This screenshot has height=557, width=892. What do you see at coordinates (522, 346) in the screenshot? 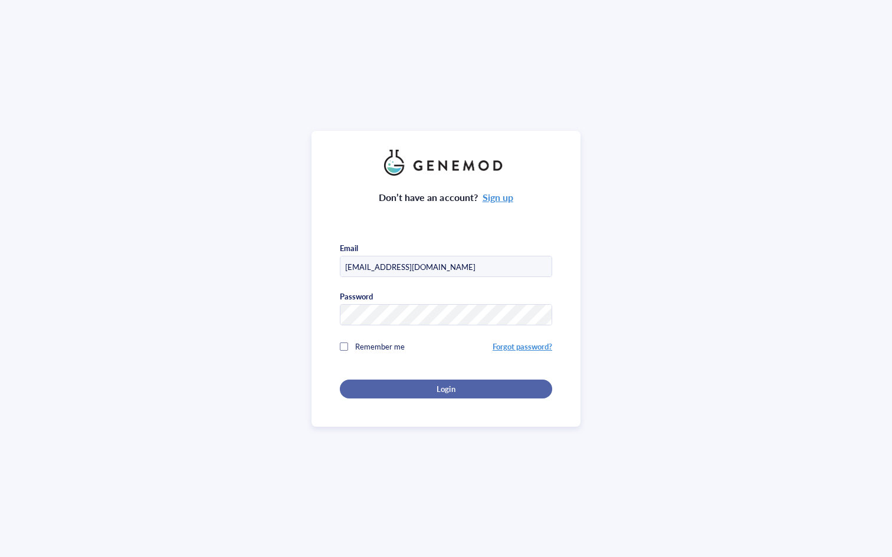
I see `a: Forgot password?` at bounding box center [522, 346].